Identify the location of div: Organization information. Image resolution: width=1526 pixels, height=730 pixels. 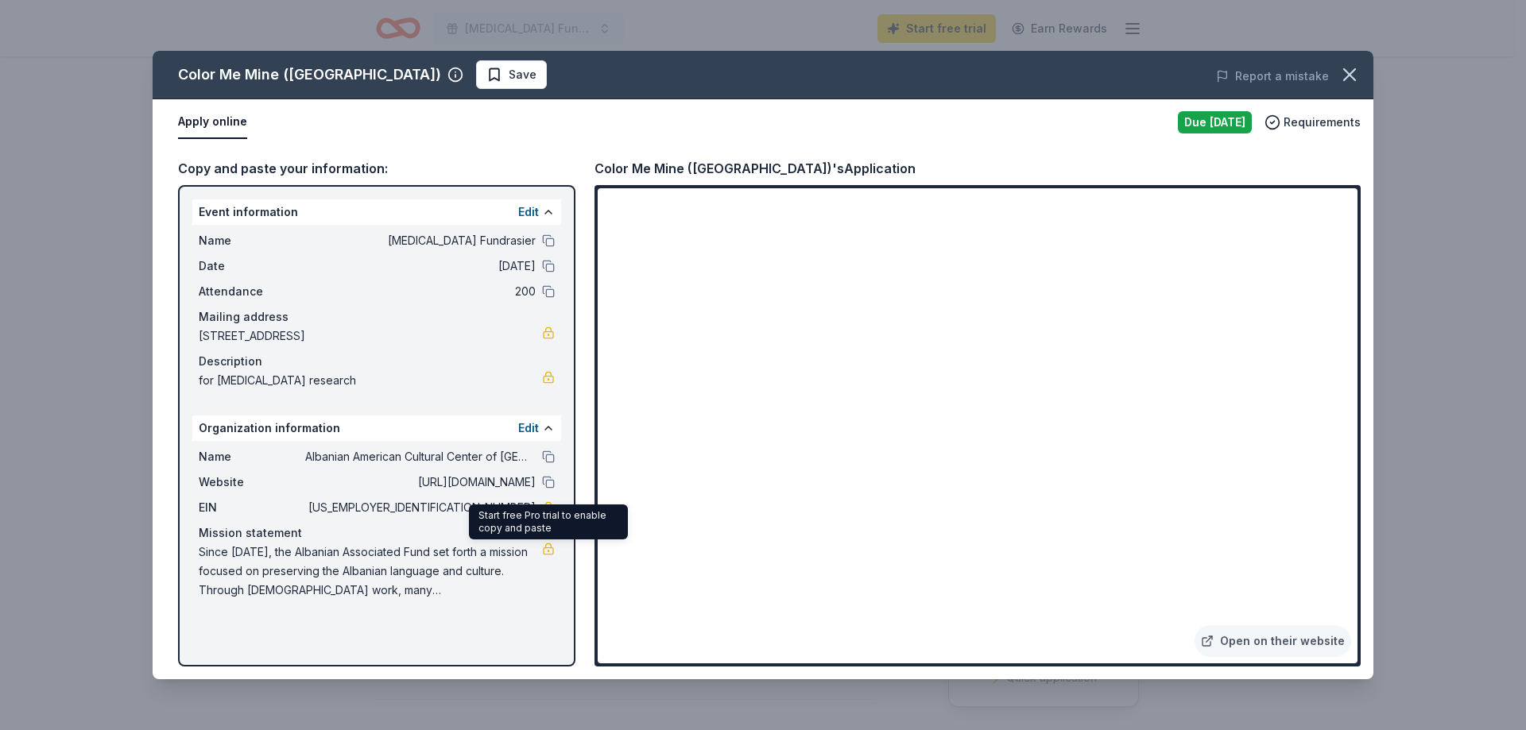
(377, 428).